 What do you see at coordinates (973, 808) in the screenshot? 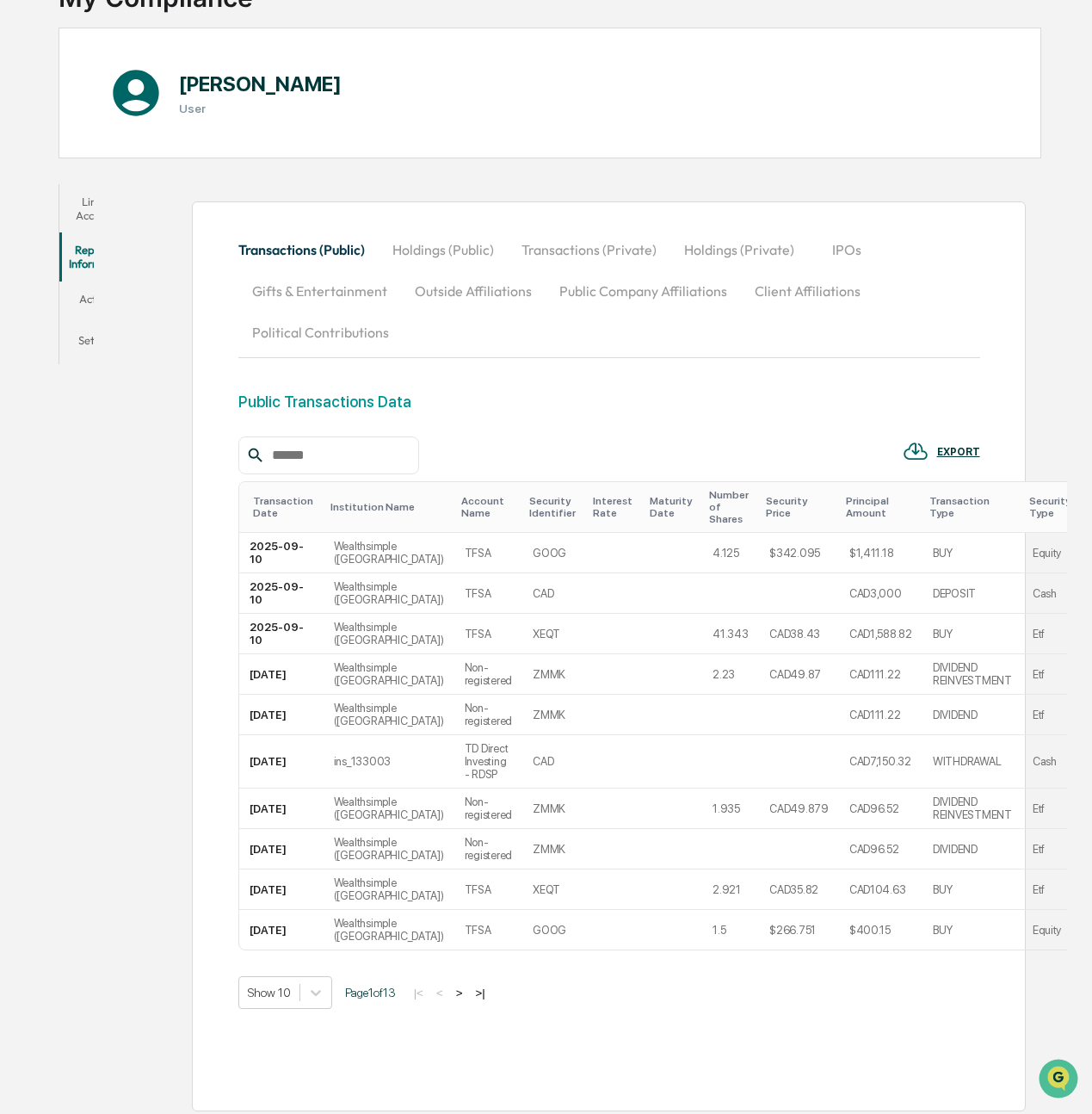
I see `td: DIVIDEND REINVESTMENT` at bounding box center [973, 808].